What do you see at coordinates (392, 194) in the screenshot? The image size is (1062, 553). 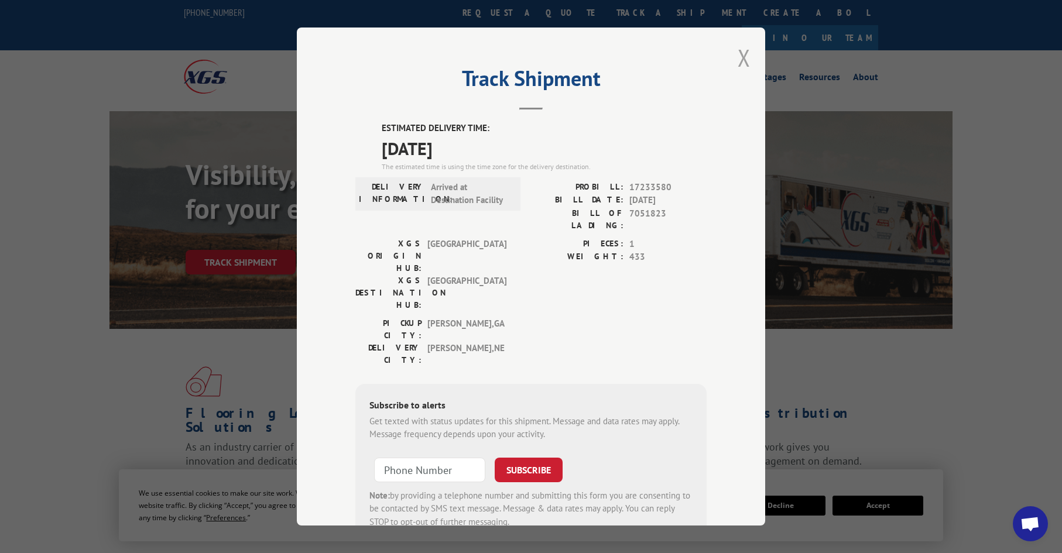 I see `label: DELIVERY INFORMATION:` at bounding box center [392, 194].